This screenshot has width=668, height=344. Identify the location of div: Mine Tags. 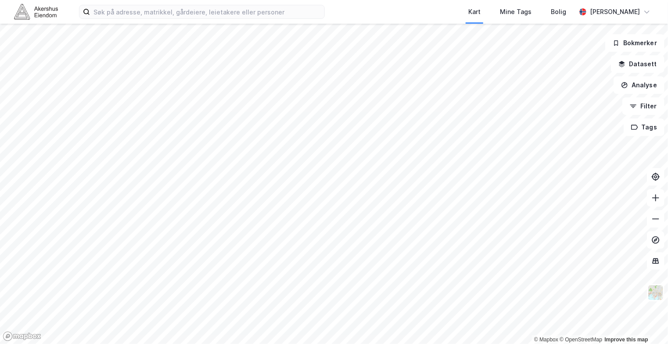
(515, 12).